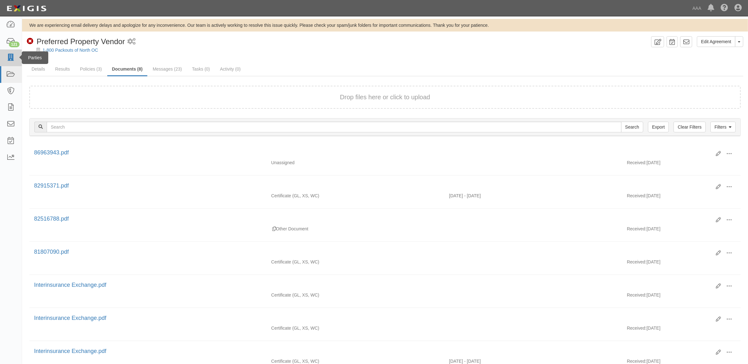  What do you see at coordinates (373, 153) in the screenshot?
I see `div: 86963943.pdf` at bounding box center [373, 153].